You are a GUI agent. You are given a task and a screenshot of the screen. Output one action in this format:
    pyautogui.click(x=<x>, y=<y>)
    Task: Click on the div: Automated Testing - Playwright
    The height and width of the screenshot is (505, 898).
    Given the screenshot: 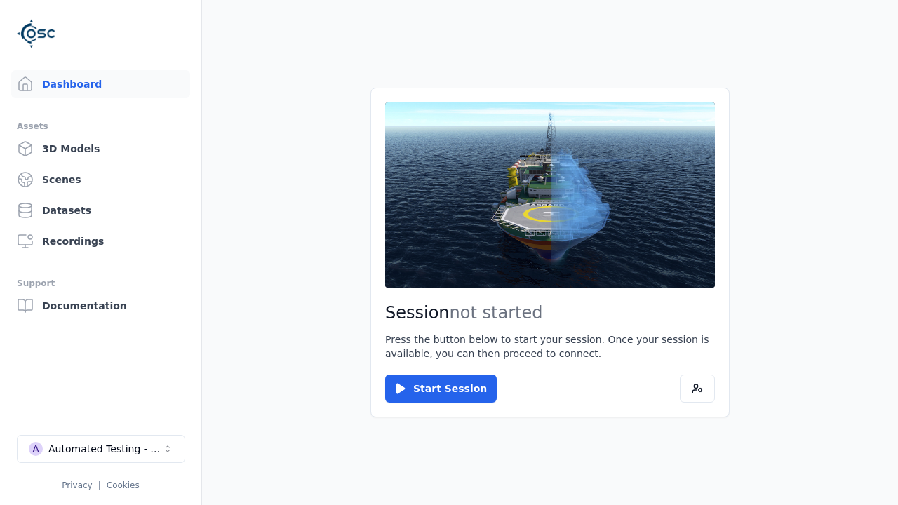 What is the action you would take?
    pyautogui.click(x=105, y=449)
    